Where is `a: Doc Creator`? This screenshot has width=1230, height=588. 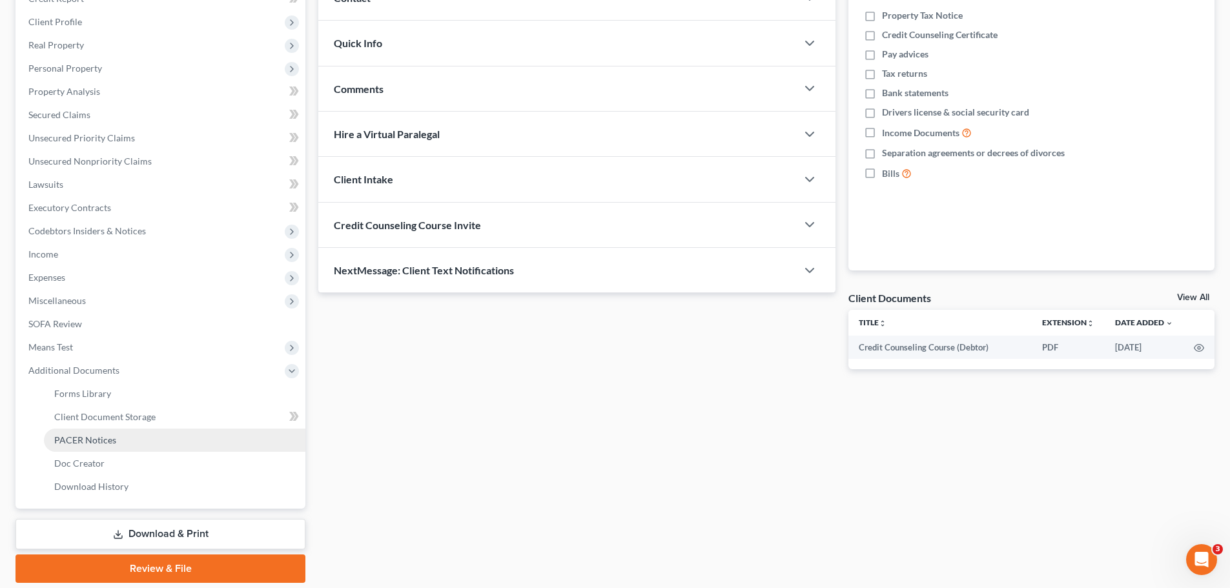
a: Doc Creator is located at coordinates (174, 464).